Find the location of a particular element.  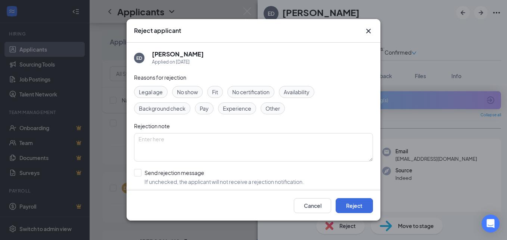

span: No show is located at coordinates (187, 92).